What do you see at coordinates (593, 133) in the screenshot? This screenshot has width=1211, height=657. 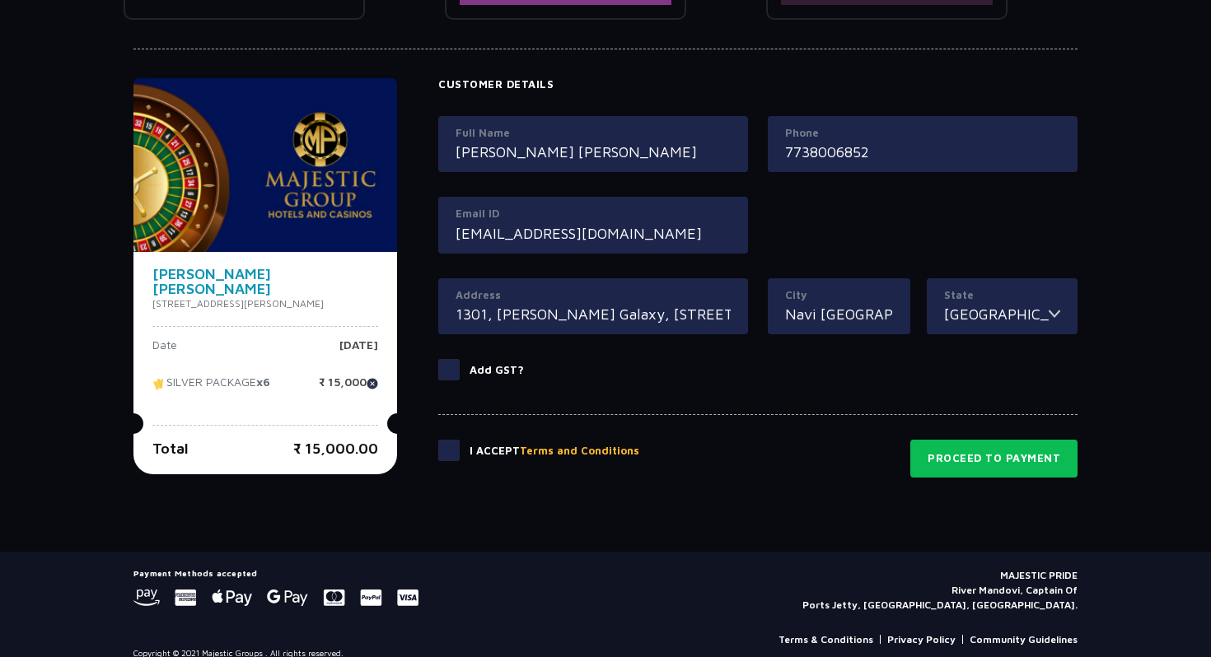 I see `label: Full Name` at bounding box center [593, 133].